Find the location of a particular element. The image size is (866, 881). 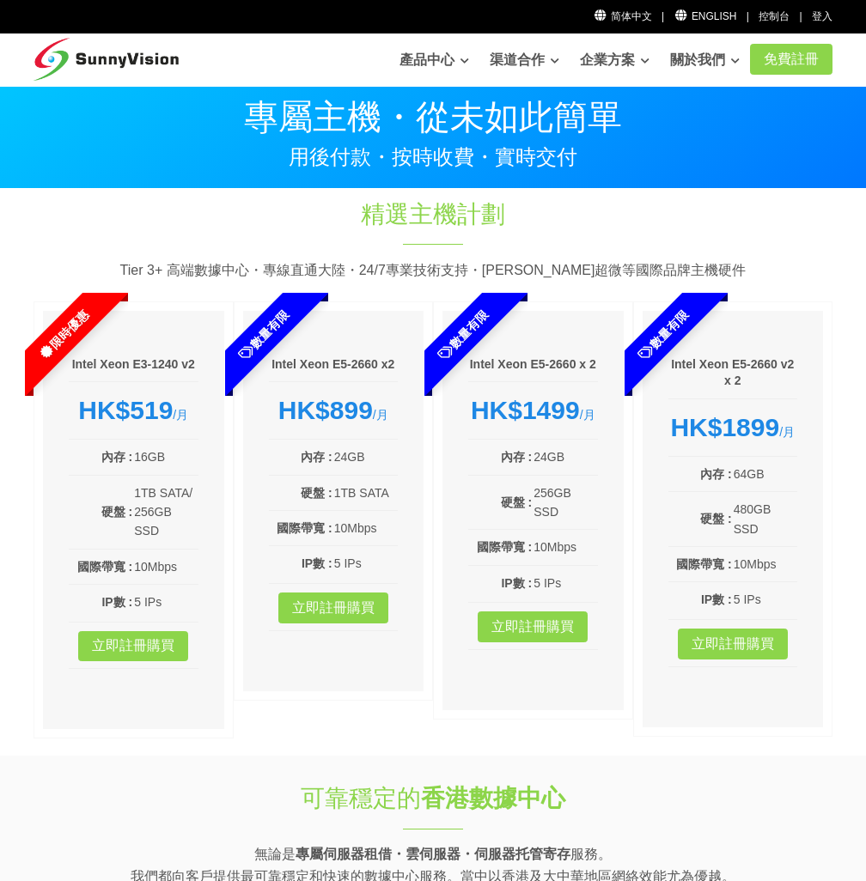

p: 用後付款・按時收費・實時交付 is located at coordinates (433, 157).